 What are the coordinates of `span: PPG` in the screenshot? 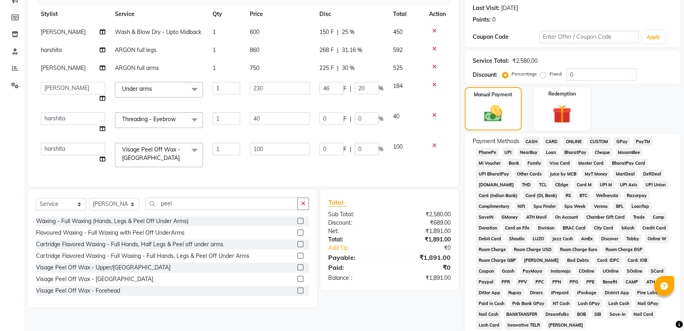 It's located at (573, 282).